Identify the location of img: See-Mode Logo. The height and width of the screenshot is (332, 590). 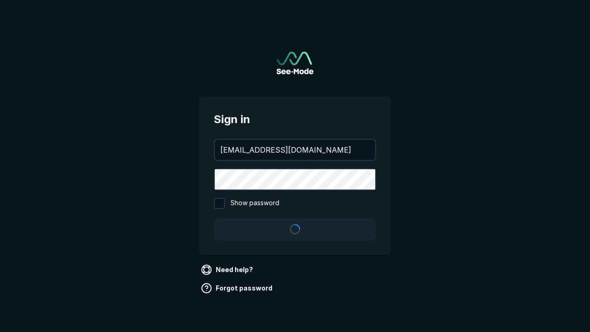
(295, 63).